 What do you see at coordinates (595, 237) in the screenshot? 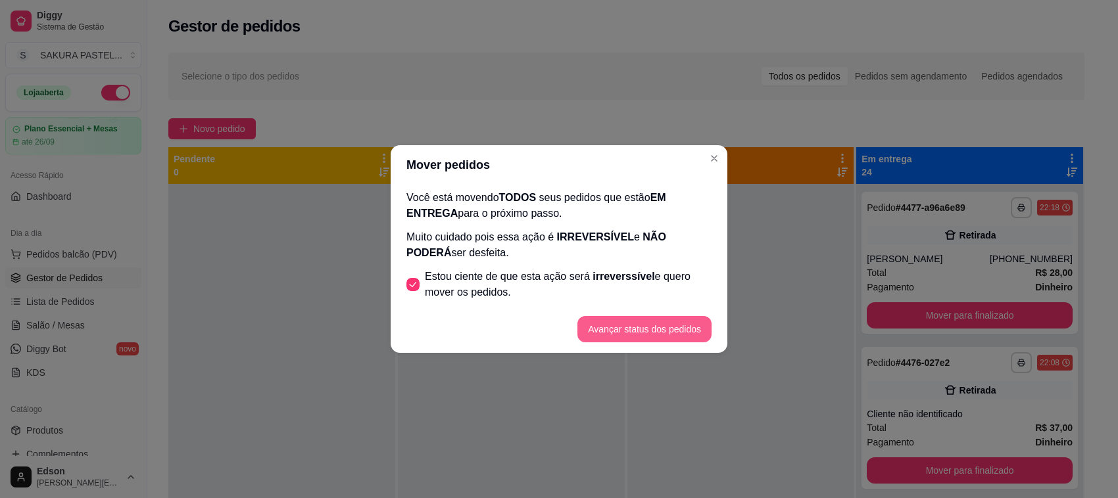
I see `span: IRREVERSÍVEL` at bounding box center [595, 237].